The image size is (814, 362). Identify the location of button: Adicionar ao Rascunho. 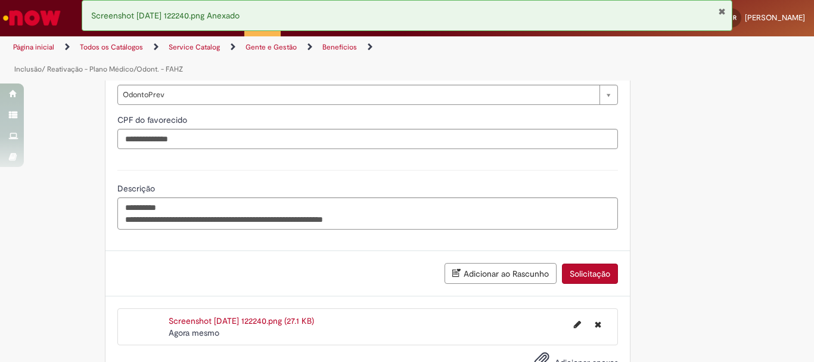
(501, 273).